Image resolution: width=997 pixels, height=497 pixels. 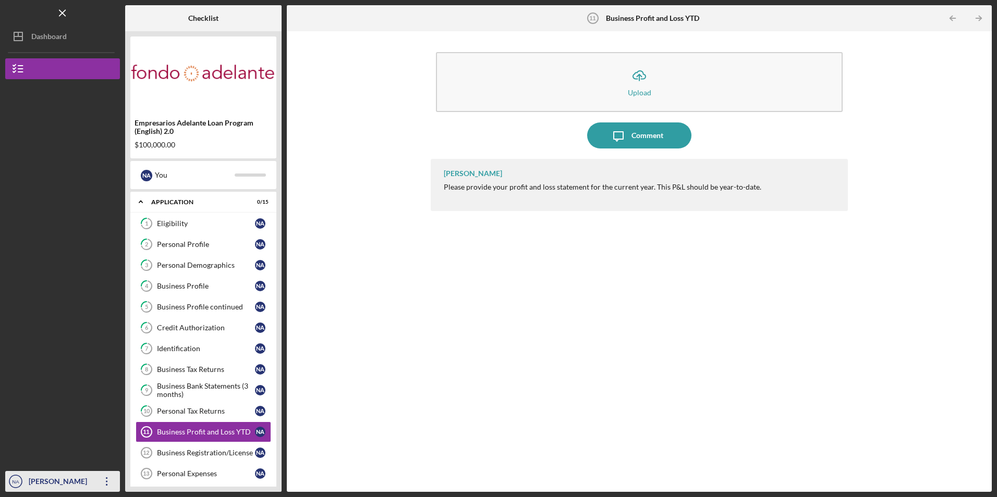 What do you see at coordinates (639, 136) in the screenshot?
I see `button: Comment` at bounding box center [639, 136].